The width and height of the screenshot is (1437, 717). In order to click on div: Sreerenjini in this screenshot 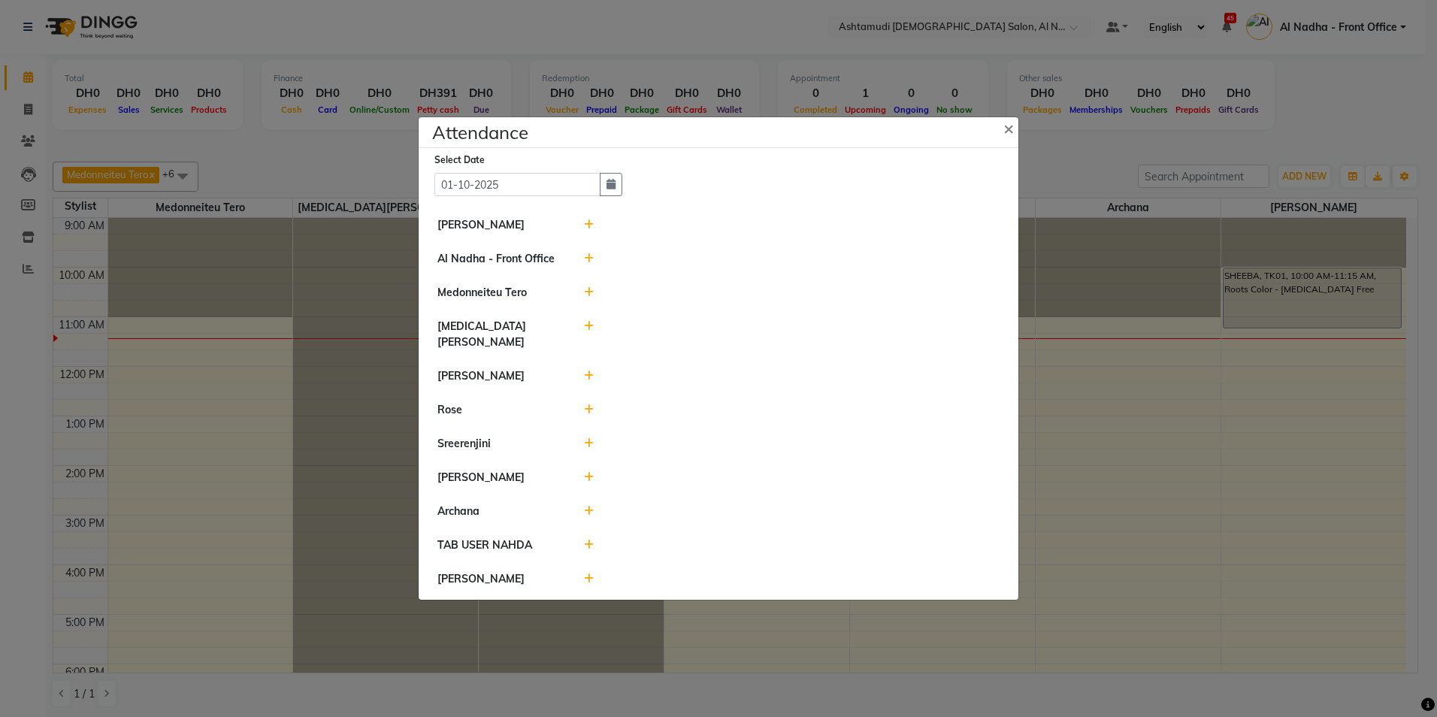, I will do `click(499, 443)`.